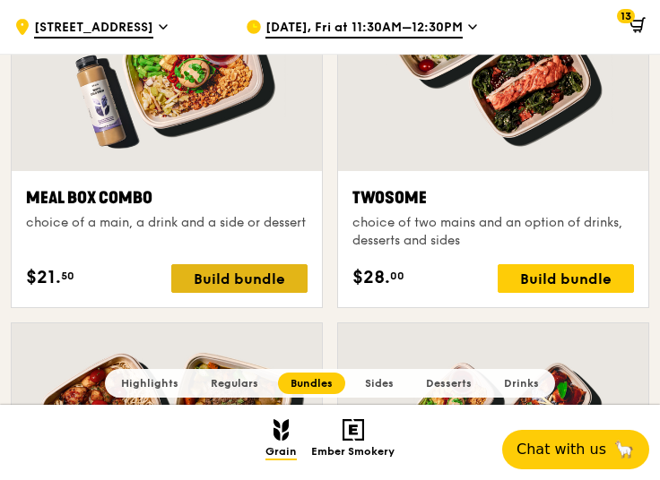 Image resolution: width=660 pixels, height=480 pixels. Describe the element at coordinates (626, 16) in the screenshot. I see `span: 13` at that location.